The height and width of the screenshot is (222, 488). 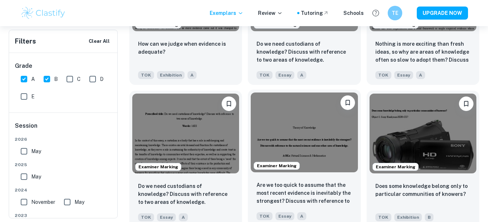 What do you see at coordinates (376, 13) in the screenshot?
I see `button: Help and Feedback` at bounding box center [376, 13].